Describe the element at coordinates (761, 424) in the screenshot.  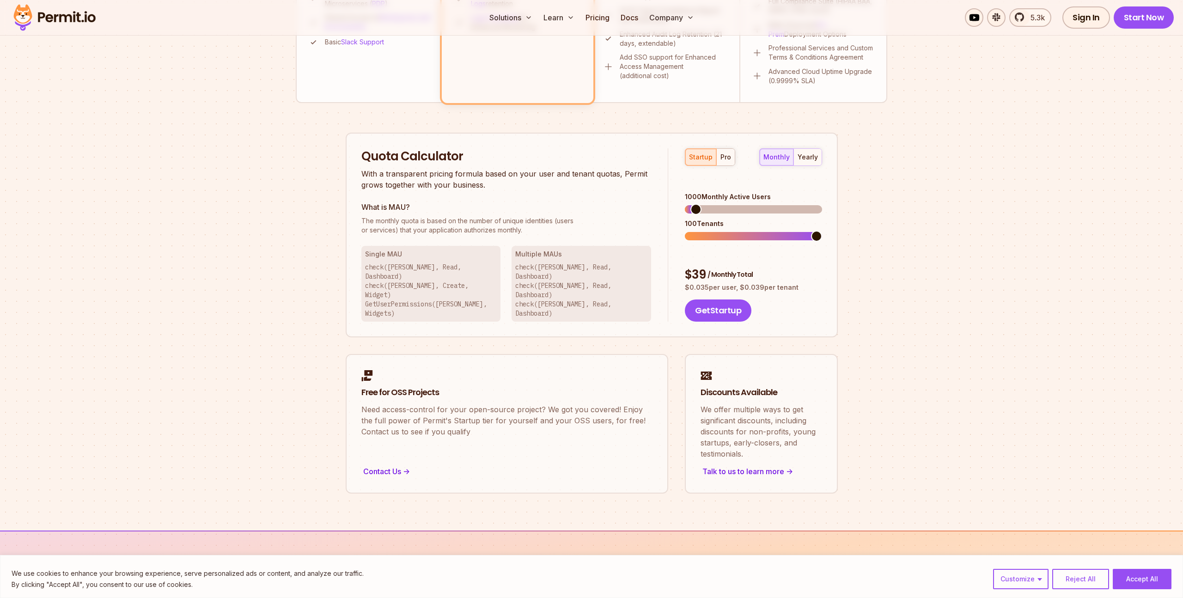
I see `a: Discounts AvailableWe offer multiple ways to get significant discounts, including discounts for n...` at that location.